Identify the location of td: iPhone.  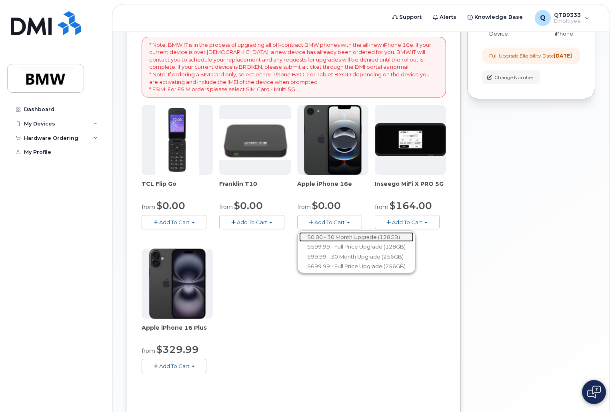
(554, 34).